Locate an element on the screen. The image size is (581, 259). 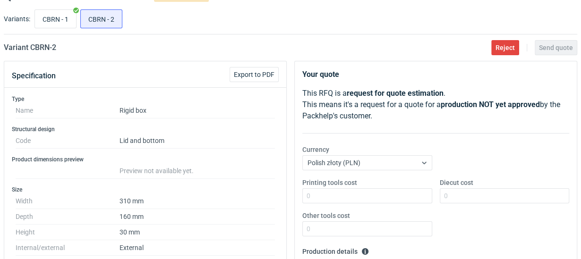
button: Specification is located at coordinates (34, 76).